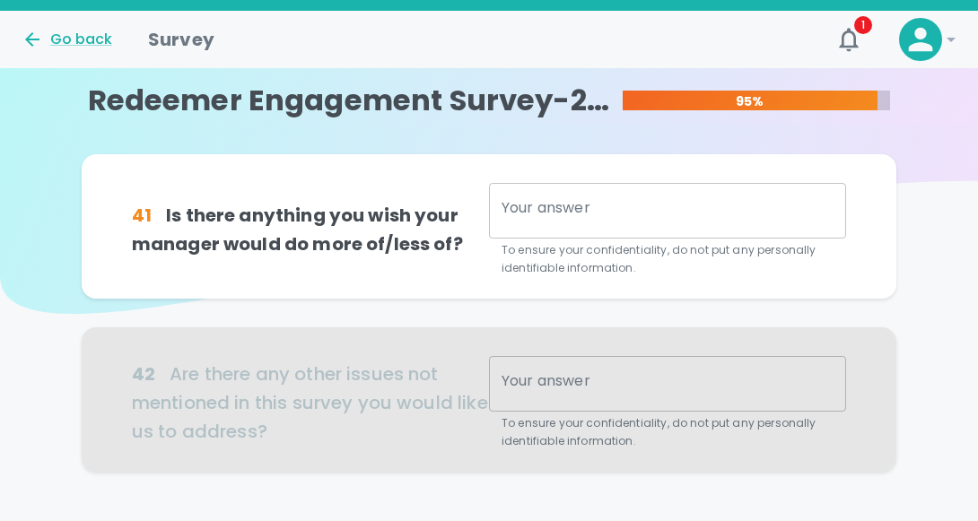  Describe the element at coordinates (142, 215) in the screenshot. I see `div: 41` at that location.